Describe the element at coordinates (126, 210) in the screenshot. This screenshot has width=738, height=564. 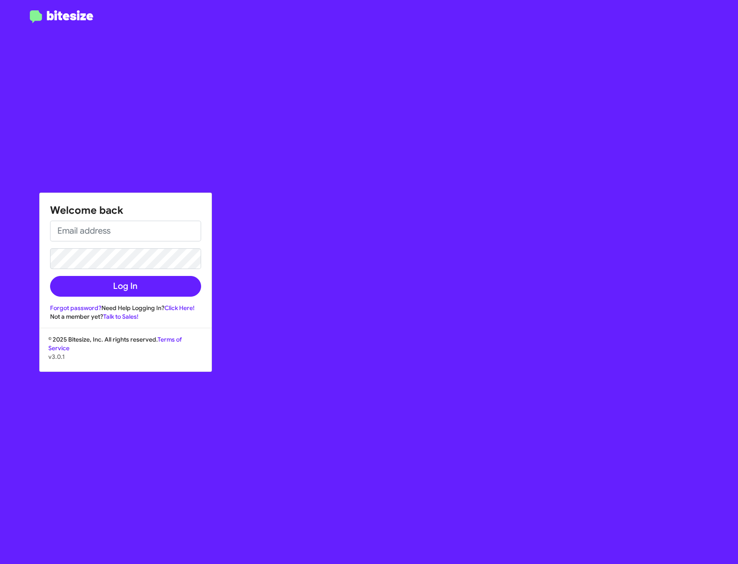
I see `h1: Welcome back` at that location.